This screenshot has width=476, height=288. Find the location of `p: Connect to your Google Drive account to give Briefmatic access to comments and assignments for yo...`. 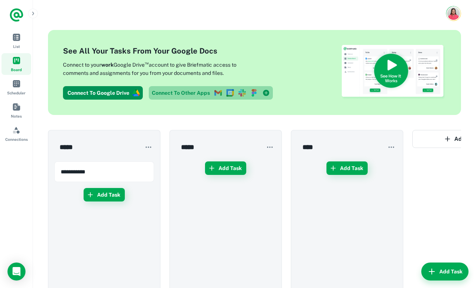

p: Connect to your Google Drive account to give Briefmatic access to comments and assignments for yo... is located at coordinates (162, 68).